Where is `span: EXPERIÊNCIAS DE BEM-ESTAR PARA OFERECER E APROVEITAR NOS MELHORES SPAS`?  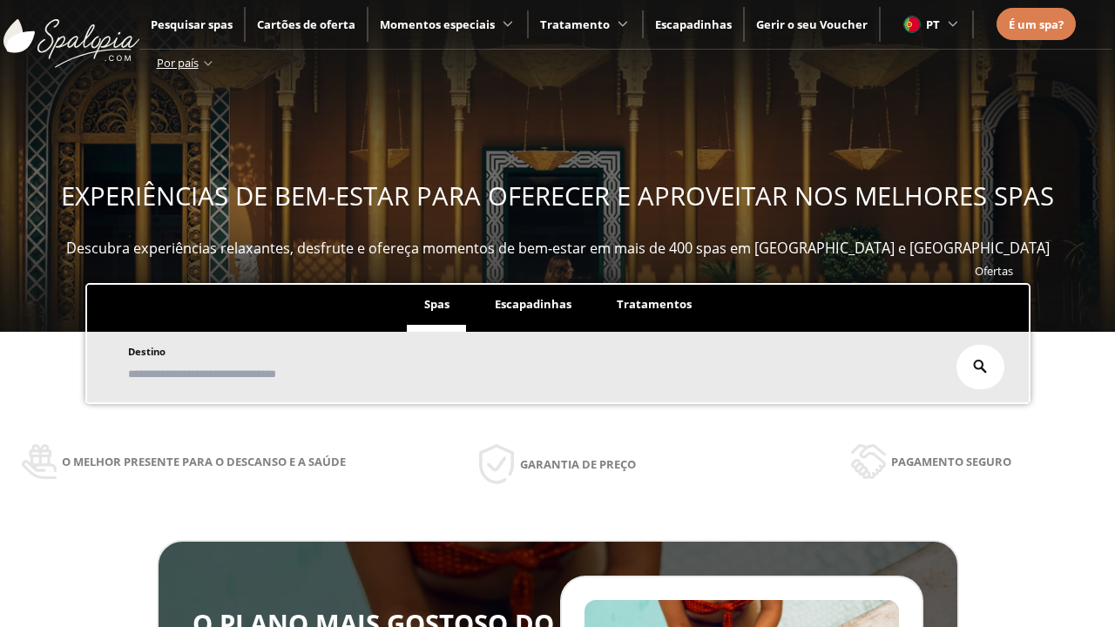
span: EXPERIÊNCIAS DE BEM-ESTAR PARA OFERECER E APROVEITAR NOS MELHORES SPAS is located at coordinates (557, 196).